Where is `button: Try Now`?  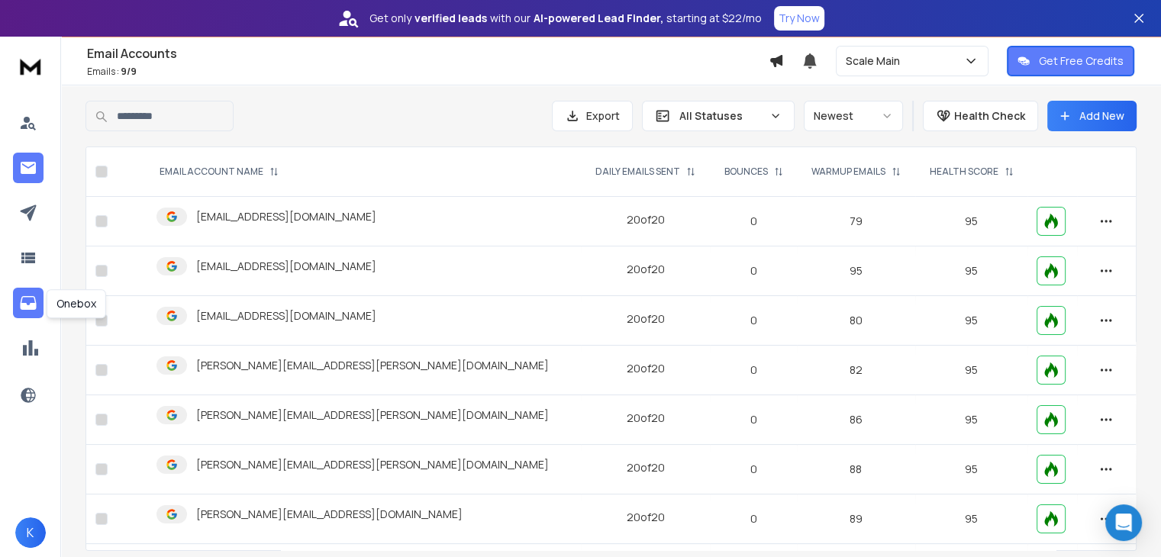
button: Try Now is located at coordinates (799, 18).